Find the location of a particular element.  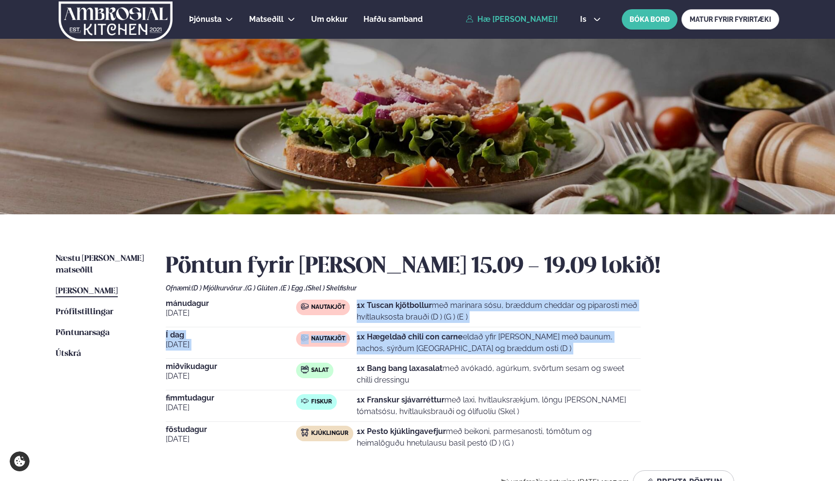

span: fimmtudagur is located at coordinates (231, 398).